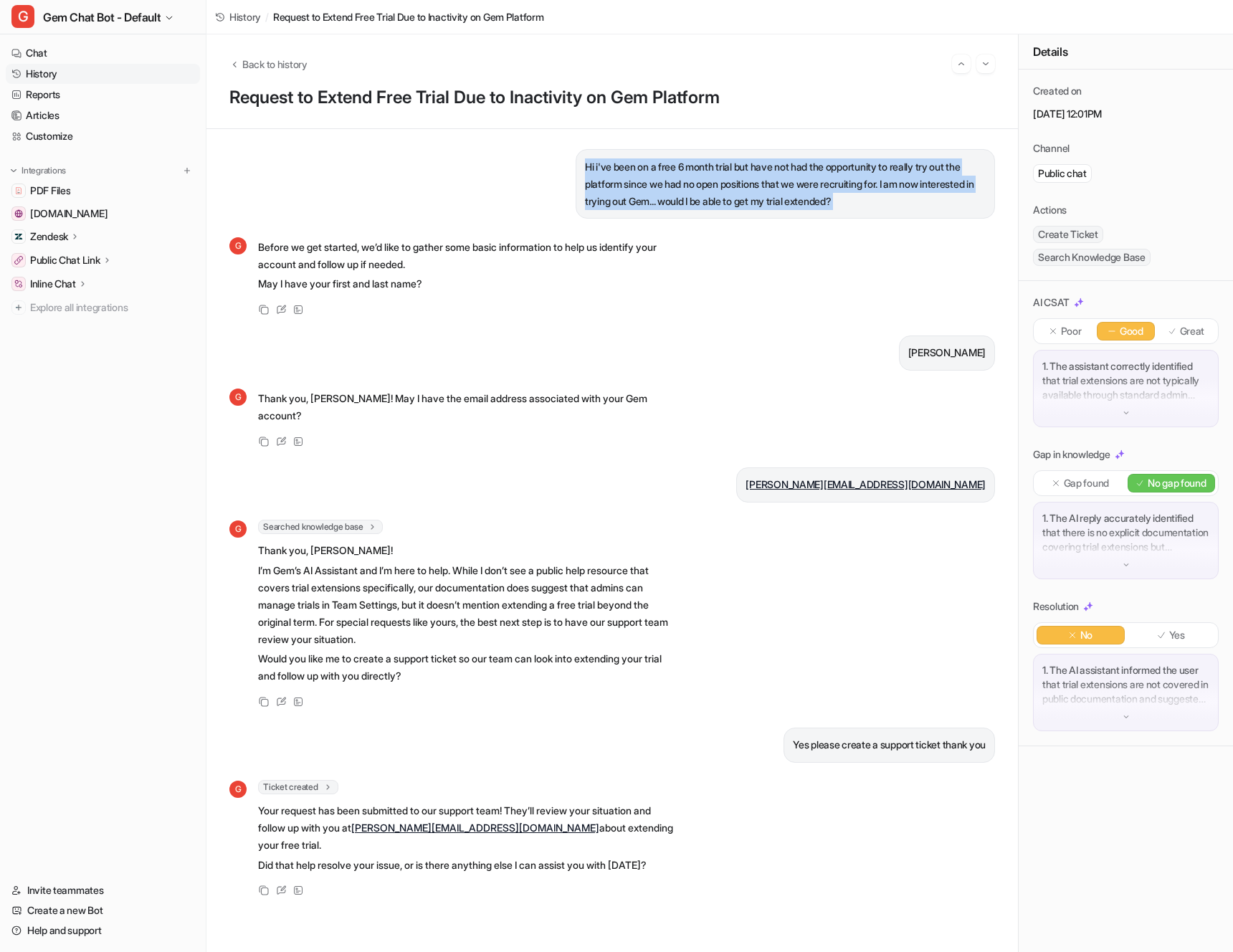  Describe the element at coordinates (53, 284) in the screenshot. I see `p: Inline Chat` at that location.